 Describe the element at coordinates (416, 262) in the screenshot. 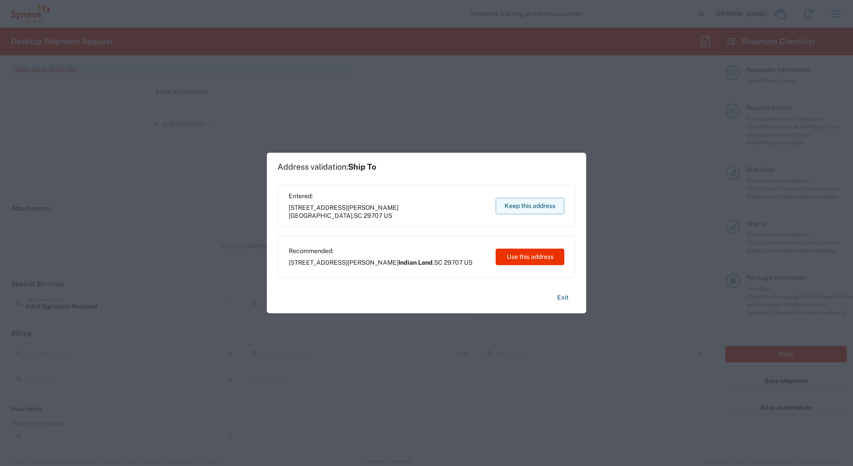

I see `span: Indian Land` at that location.